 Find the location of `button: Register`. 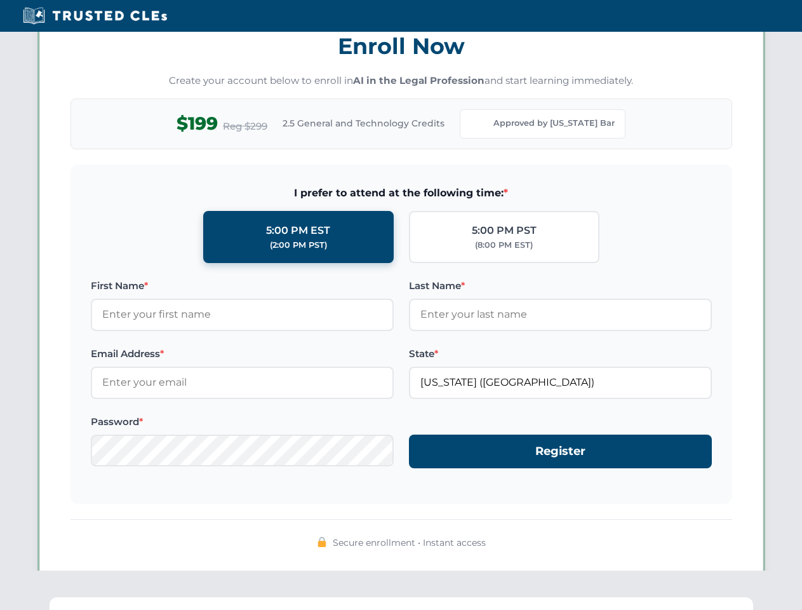

button: Register is located at coordinates (560, 451).